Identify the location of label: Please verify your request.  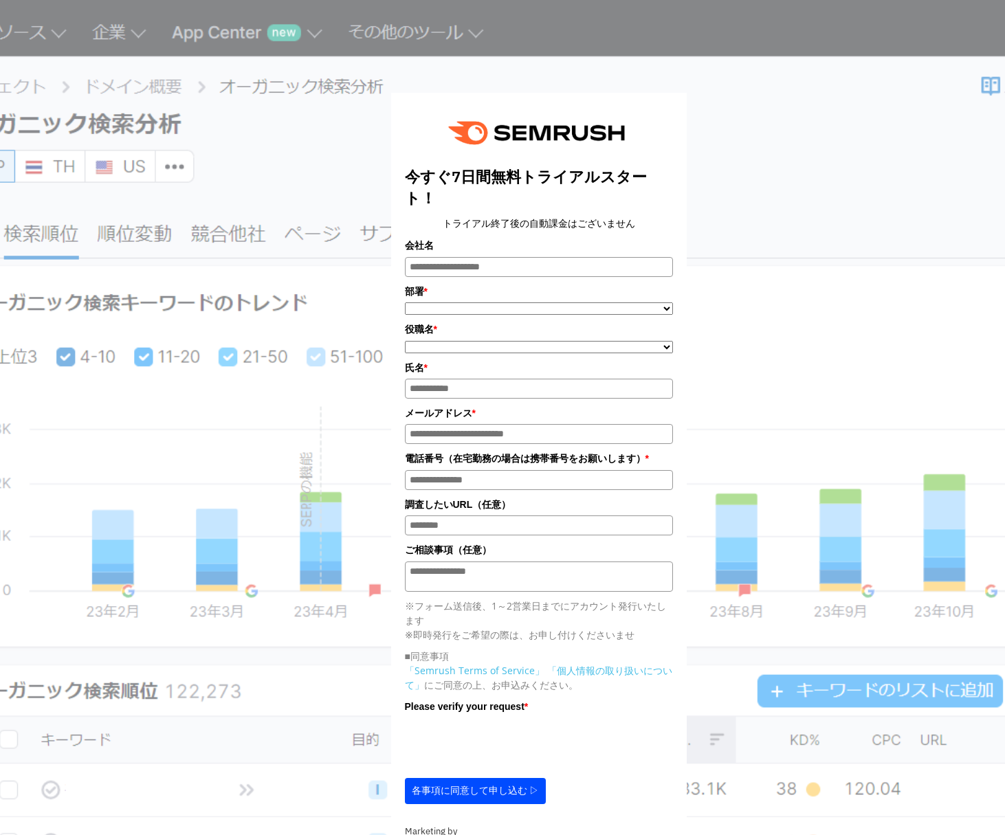
(539, 707).